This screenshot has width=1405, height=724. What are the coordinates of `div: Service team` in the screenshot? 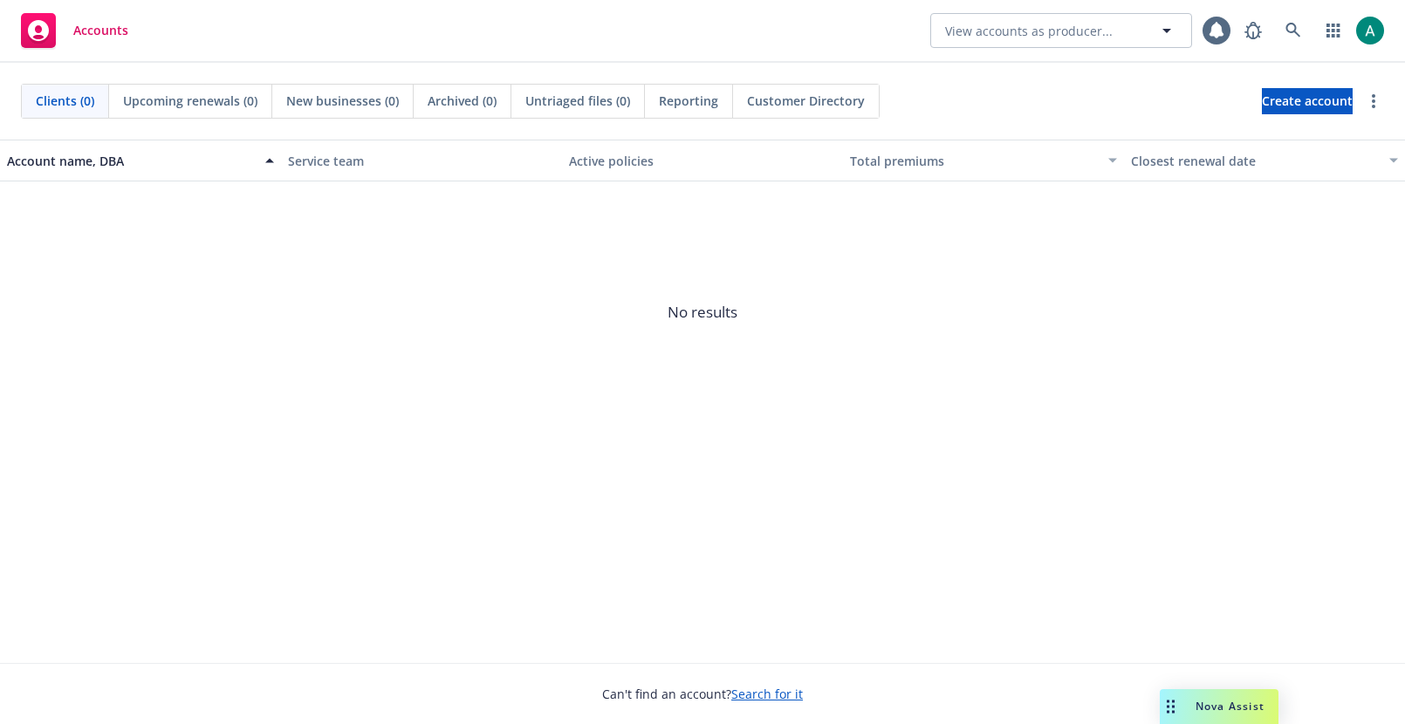 It's located at (422, 161).